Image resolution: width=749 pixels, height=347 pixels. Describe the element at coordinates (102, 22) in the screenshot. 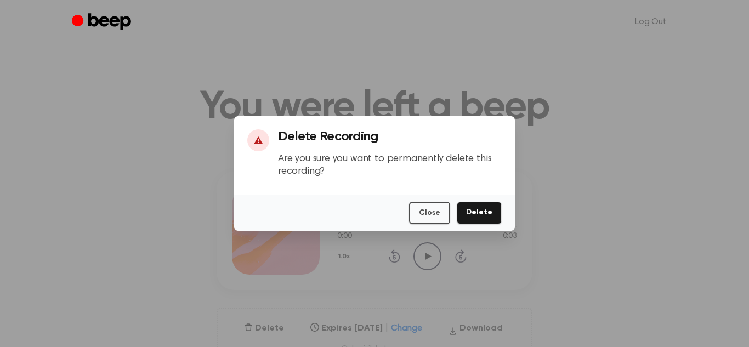

I see `a: Beep` at that location.